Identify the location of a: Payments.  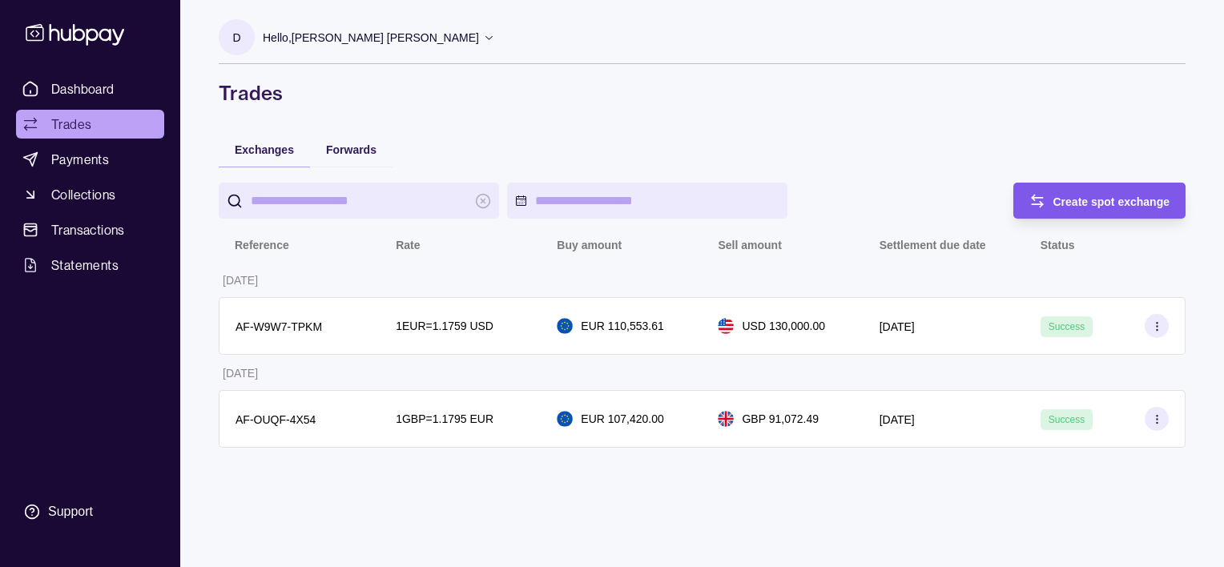
(90, 159).